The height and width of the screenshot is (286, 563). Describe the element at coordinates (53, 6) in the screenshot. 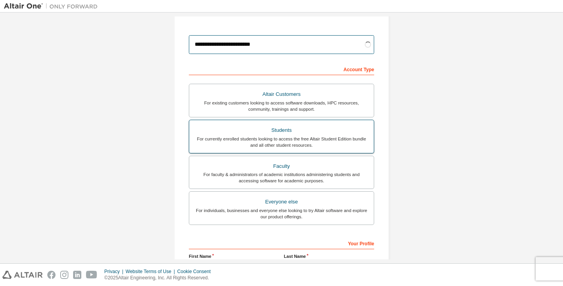

I see `img: Altair One` at that location.